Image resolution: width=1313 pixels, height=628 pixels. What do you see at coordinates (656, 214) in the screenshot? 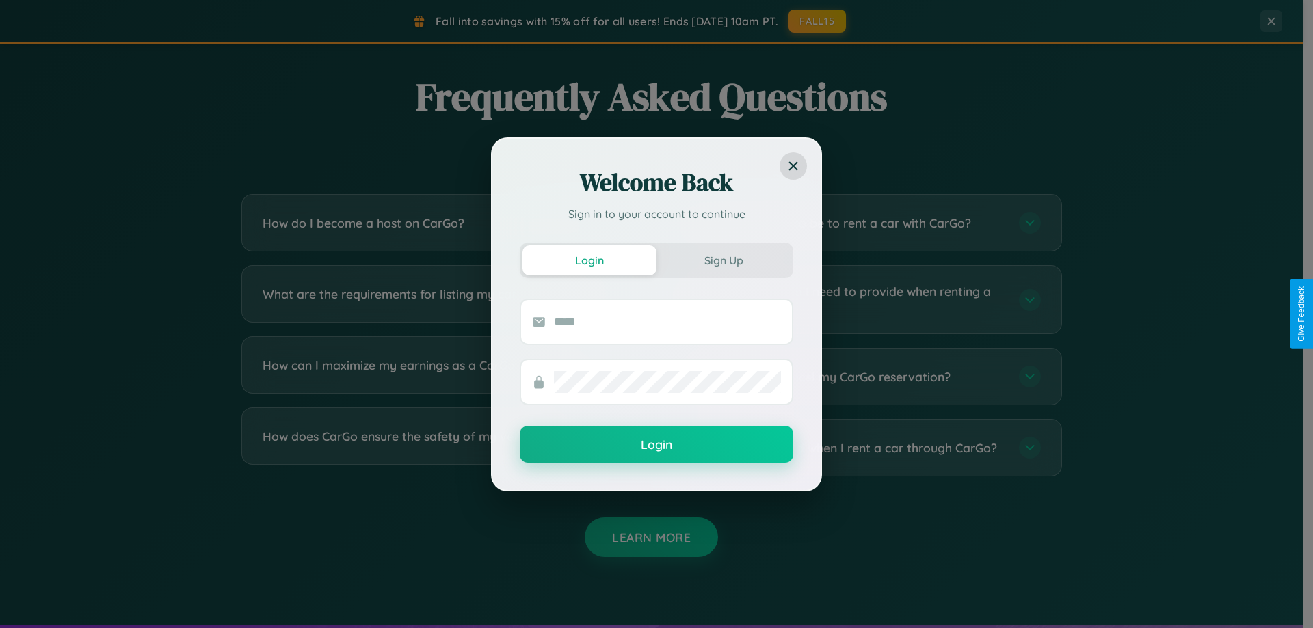
I see `p: Sign in to your account to continue` at bounding box center [656, 214].